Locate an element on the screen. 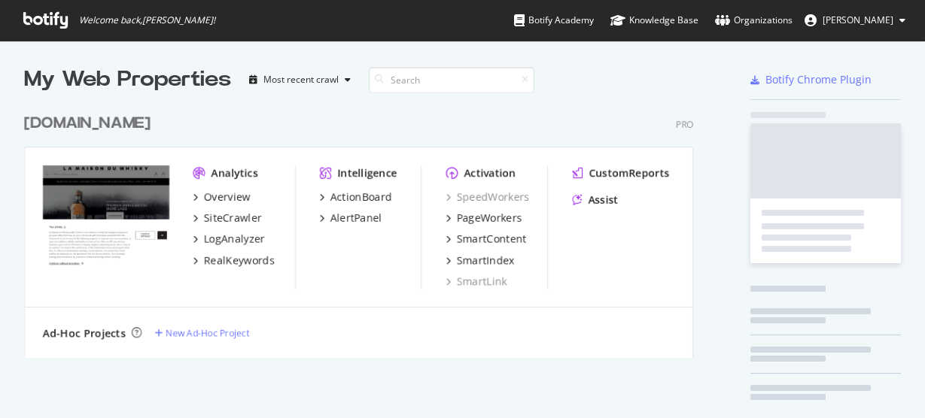 The height and width of the screenshot is (418, 925). a: RealKeywords is located at coordinates (234, 260).